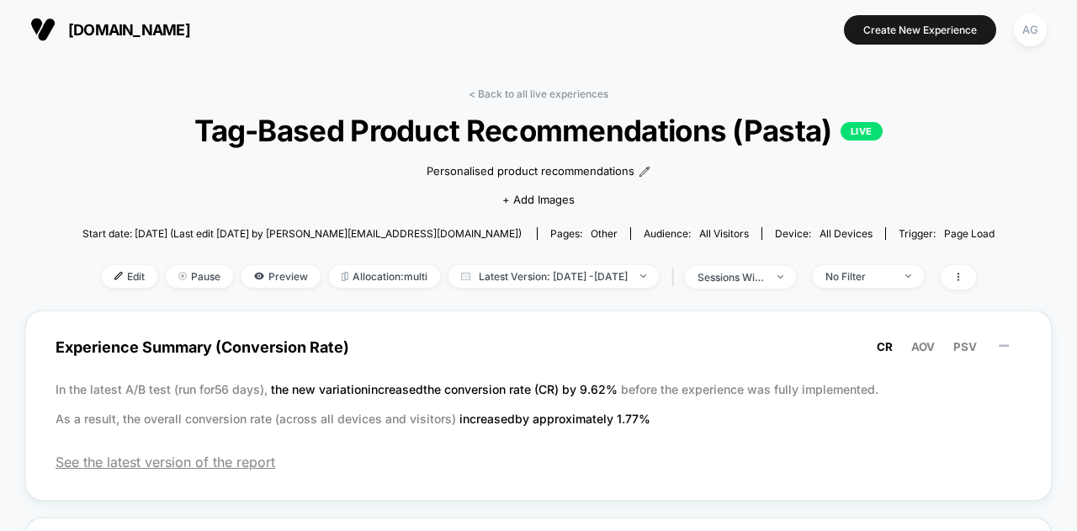 Image resolution: width=1077 pixels, height=531 pixels. Describe the element at coordinates (1030, 29) in the screenshot. I see `button: AG` at that location.